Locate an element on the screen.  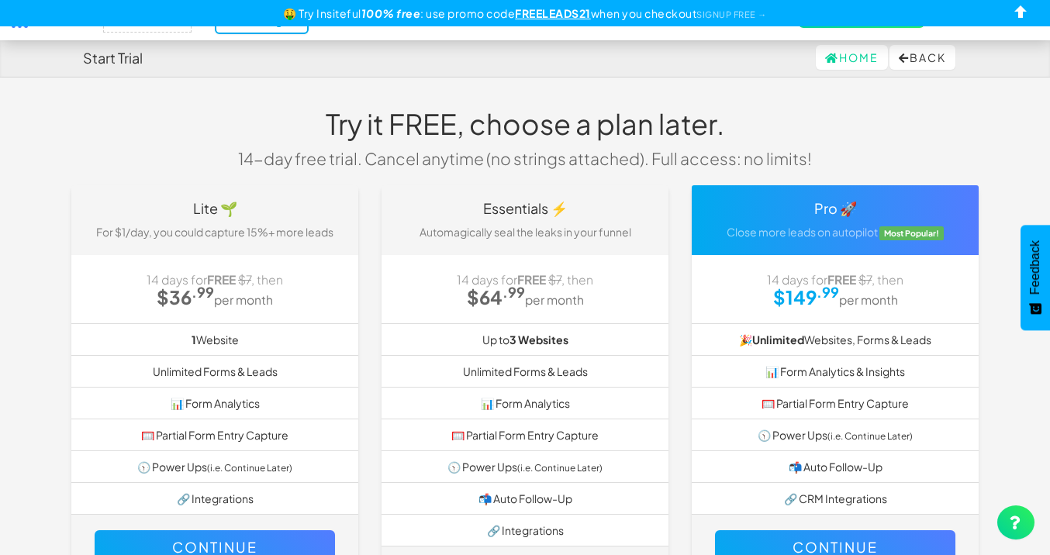
span: Feedback is located at coordinates (1035, 268).